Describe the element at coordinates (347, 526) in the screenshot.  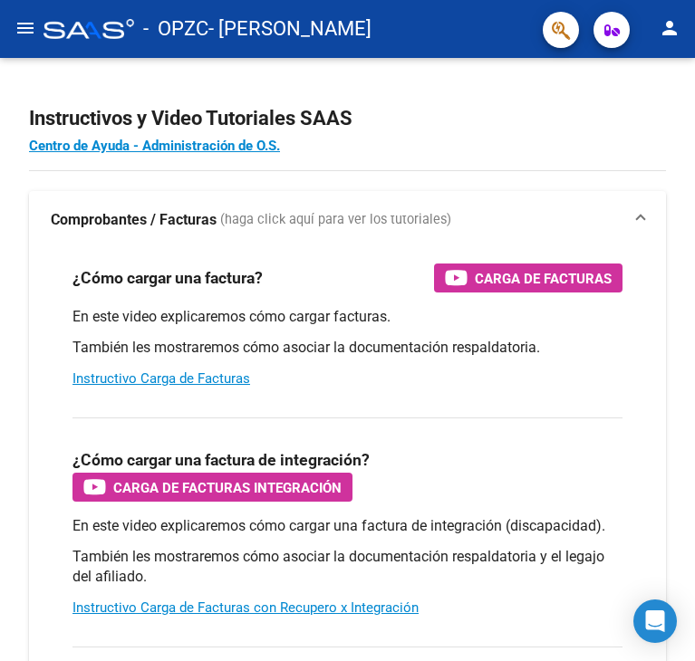
I see `p: En este video explicaremos cómo cargar una factura de integración (discapacidad).` at that location.